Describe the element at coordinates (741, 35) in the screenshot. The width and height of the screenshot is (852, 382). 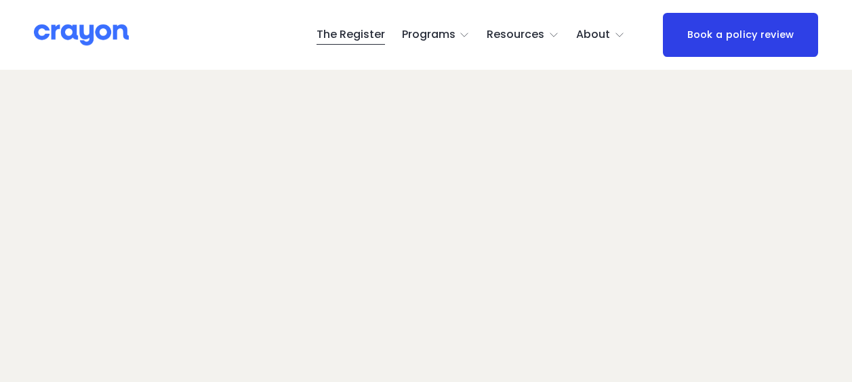
I see `a: Book a policy review` at that location.